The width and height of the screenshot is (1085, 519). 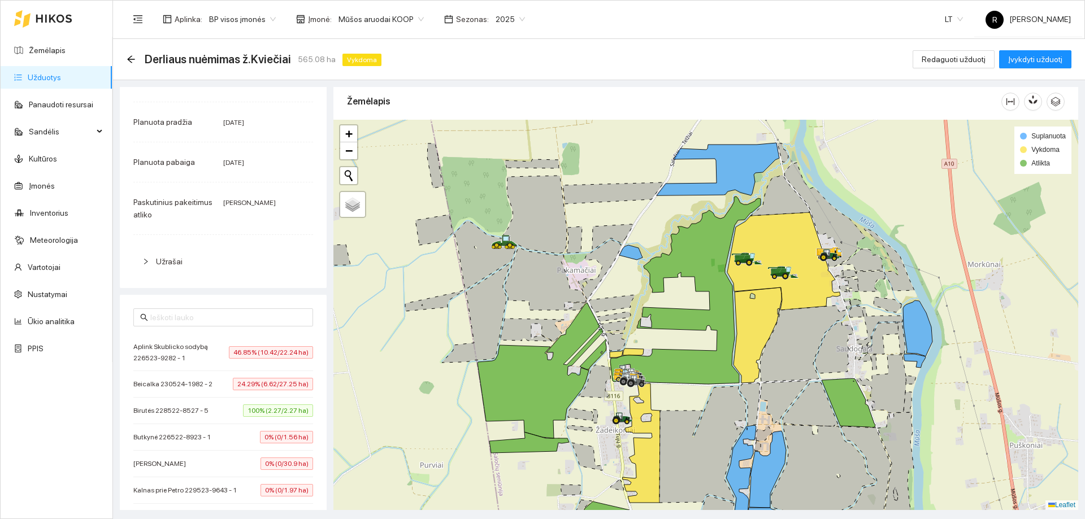 I want to click on a: Kultūros, so click(x=43, y=159).